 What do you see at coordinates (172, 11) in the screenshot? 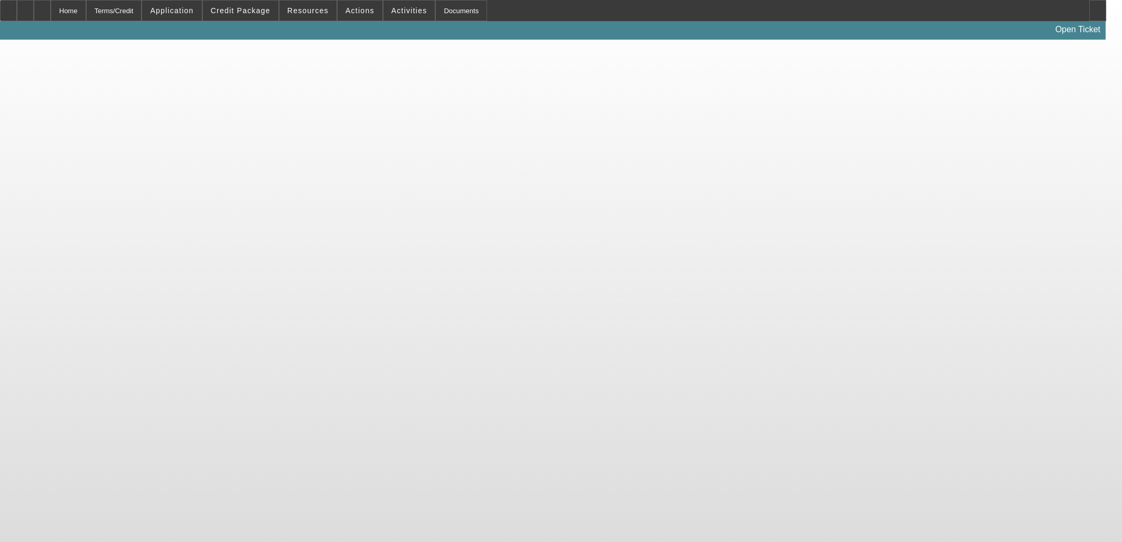
I see `button: Application` at bounding box center [172, 11].